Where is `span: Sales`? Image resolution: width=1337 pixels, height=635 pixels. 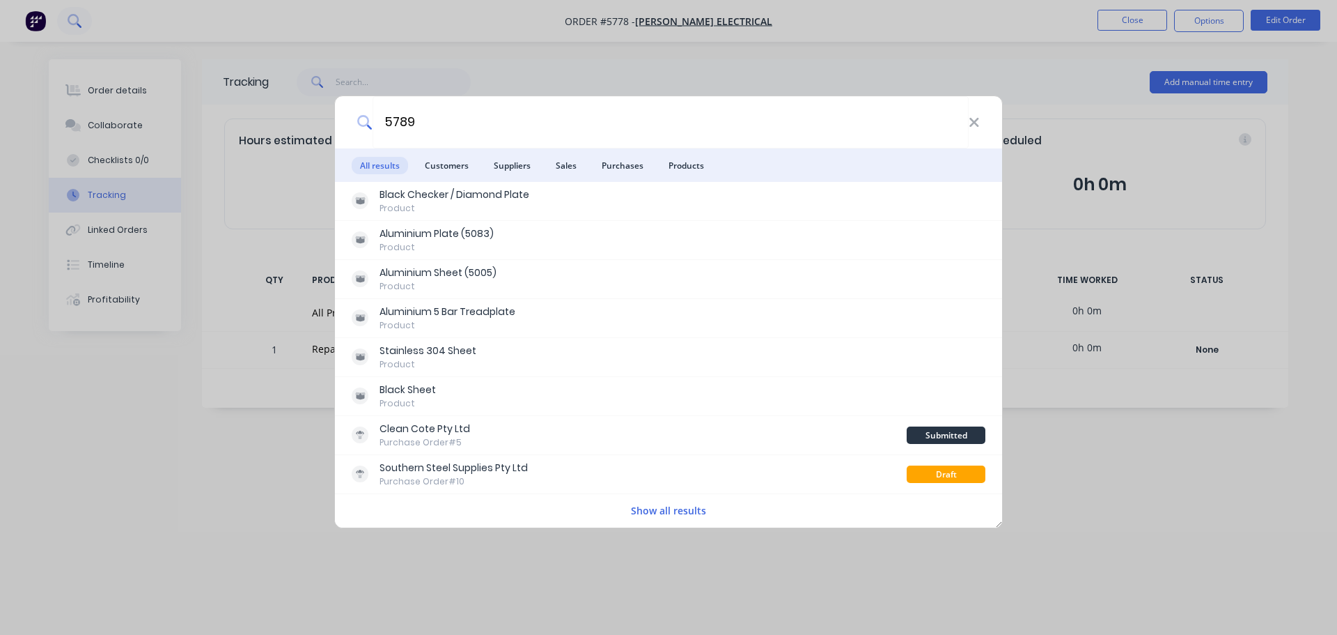 span: Sales is located at coordinates (566, 165).